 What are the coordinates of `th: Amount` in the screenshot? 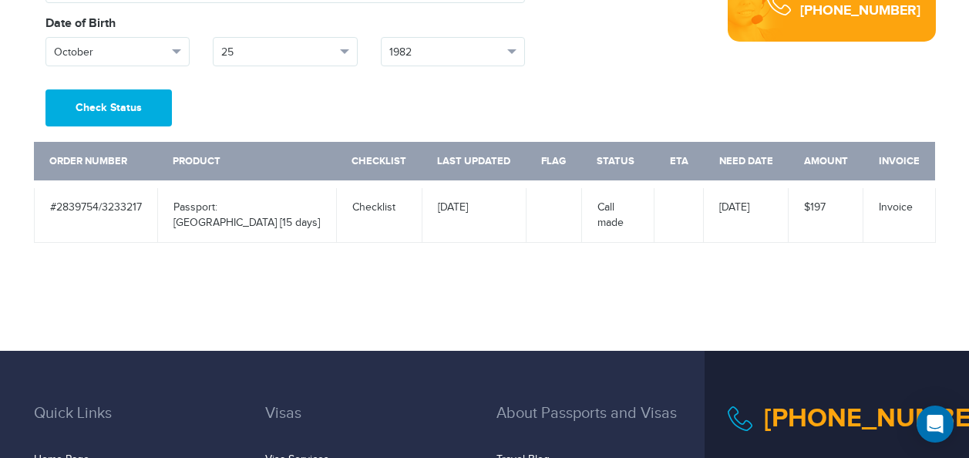 It's located at (826, 163).